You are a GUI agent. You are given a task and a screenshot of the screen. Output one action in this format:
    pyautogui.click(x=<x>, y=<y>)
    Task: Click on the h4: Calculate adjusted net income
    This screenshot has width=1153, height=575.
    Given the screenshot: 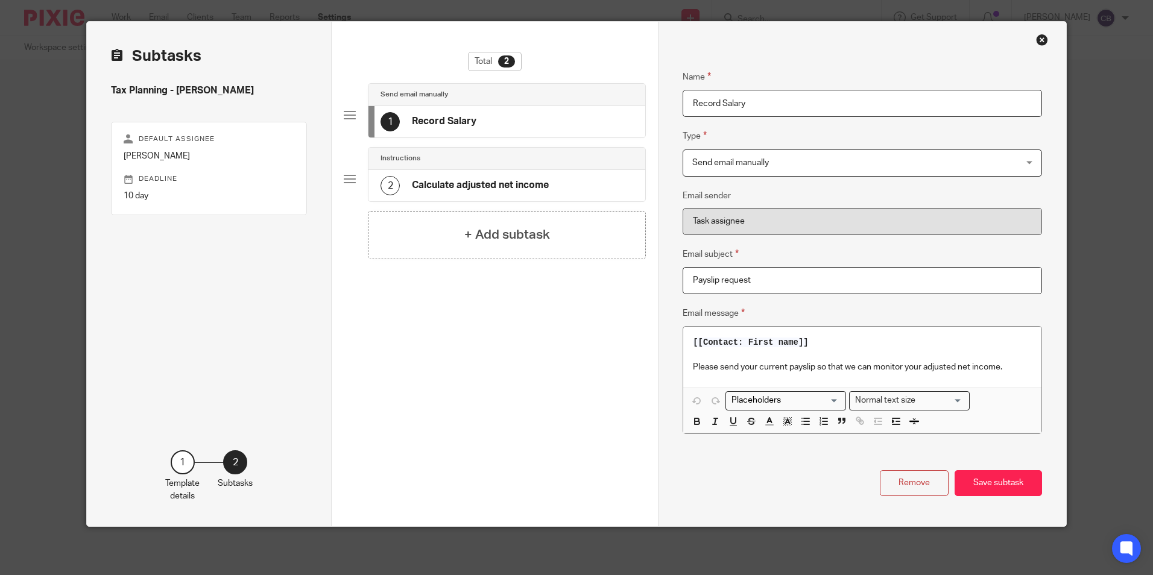 What is the action you would take?
    pyautogui.click(x=480, y=185)
    